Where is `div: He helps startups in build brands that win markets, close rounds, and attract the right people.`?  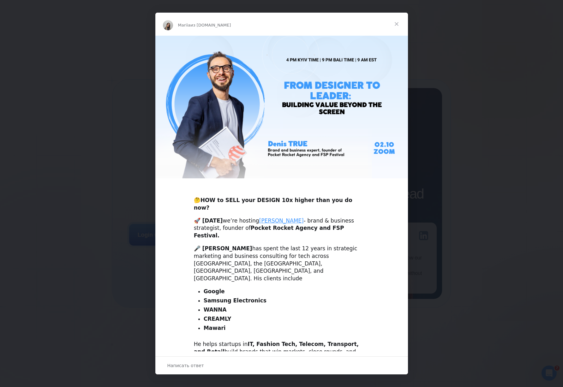 div: He helps startups in build brands that win markets, close rounds, and attract the right people. is located at coordinates (281, 351).